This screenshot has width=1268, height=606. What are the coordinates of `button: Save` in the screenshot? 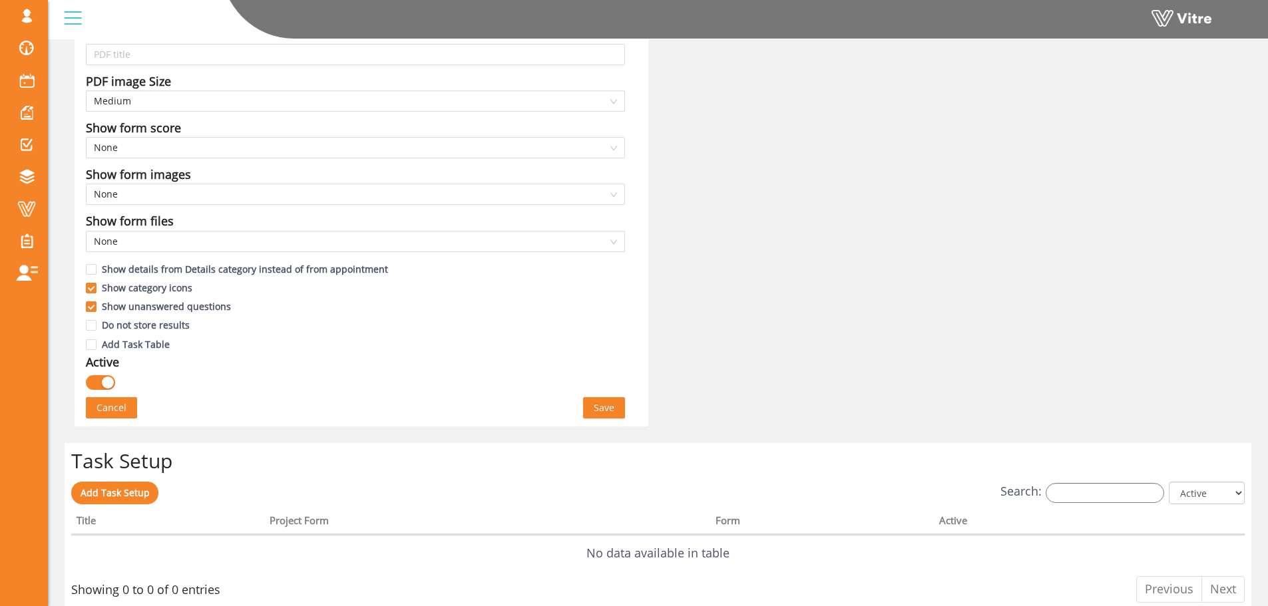 It's located at (603, 408).